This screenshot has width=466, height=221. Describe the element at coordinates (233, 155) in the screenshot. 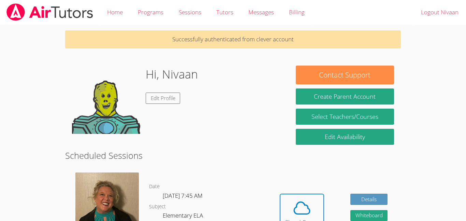

I see `h2: Scheduled Sessions` at that location.